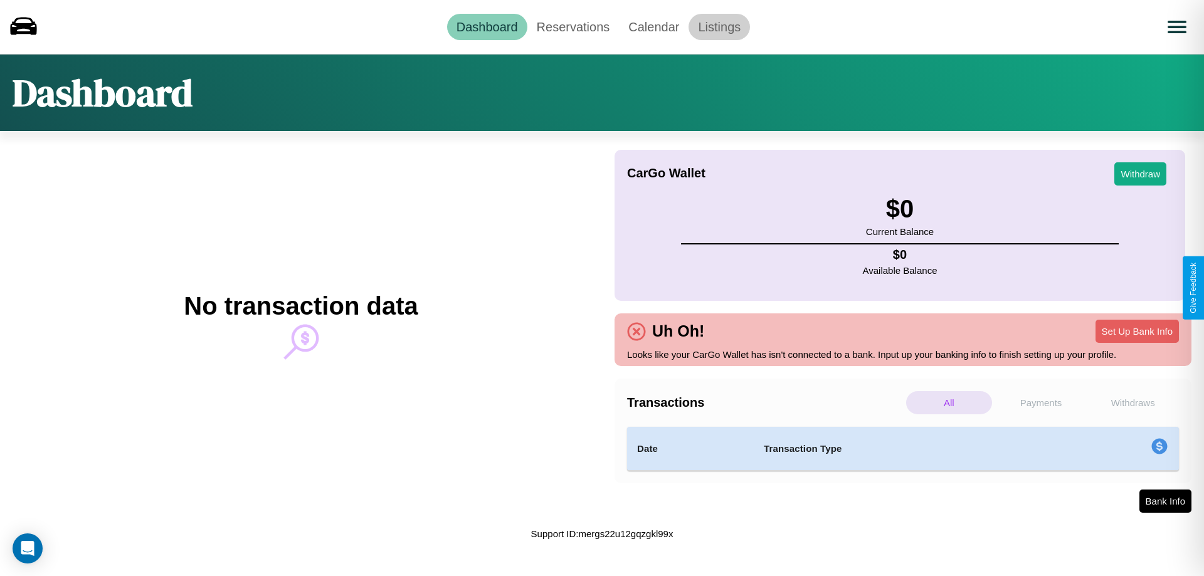 Image resolution: width=1204 pixels, height=576 pixels. Describe the element at coordinates (666, 173) in the screenshot. I see `h4: CarGo Wallet` at that location.